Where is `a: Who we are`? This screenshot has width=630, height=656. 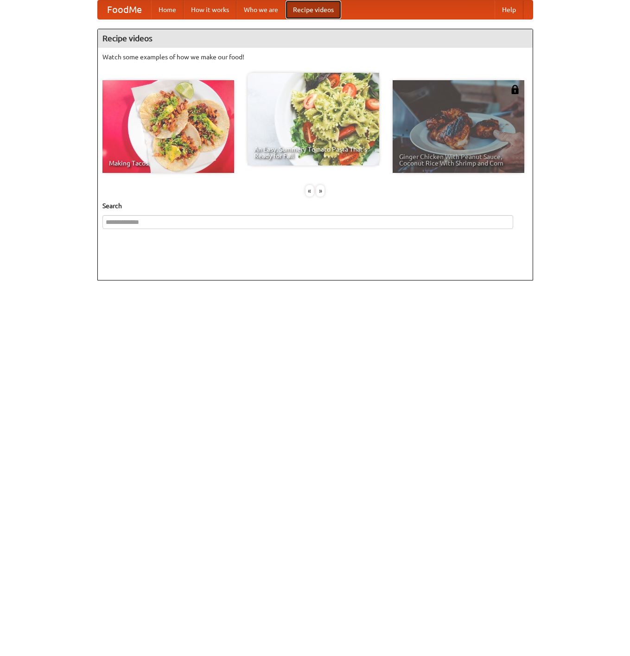
a: Who we are is located at coordinates (261, 10).